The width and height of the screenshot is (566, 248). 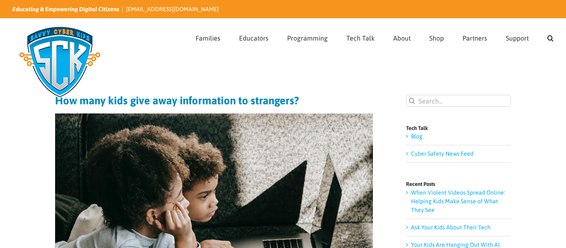 What do you see at coordinates (402, 37) in the screenshot?
I see `a: About` at bounding box center [402, 37].